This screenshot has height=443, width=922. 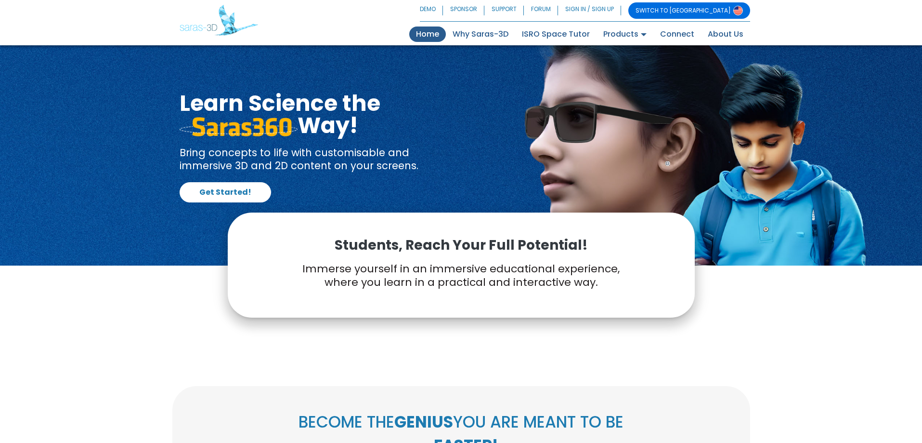 I want to click on a: FORUM, so click(x=541, y=11).